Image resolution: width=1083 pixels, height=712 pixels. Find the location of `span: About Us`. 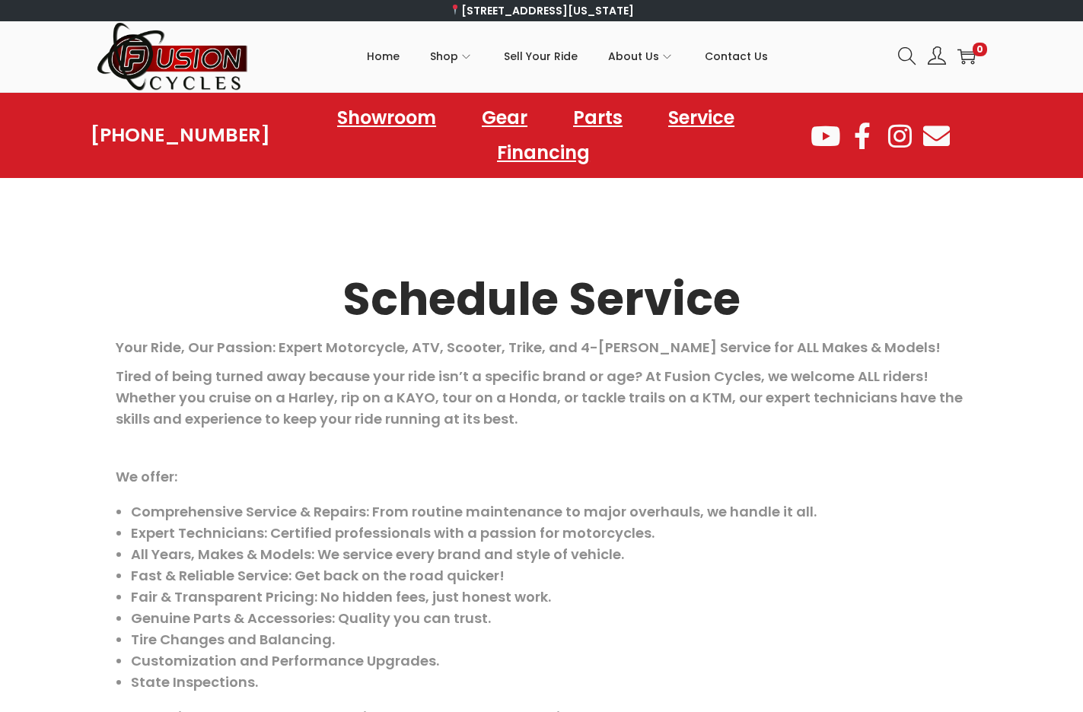

span: About Us is located at coordinates (633, 56).